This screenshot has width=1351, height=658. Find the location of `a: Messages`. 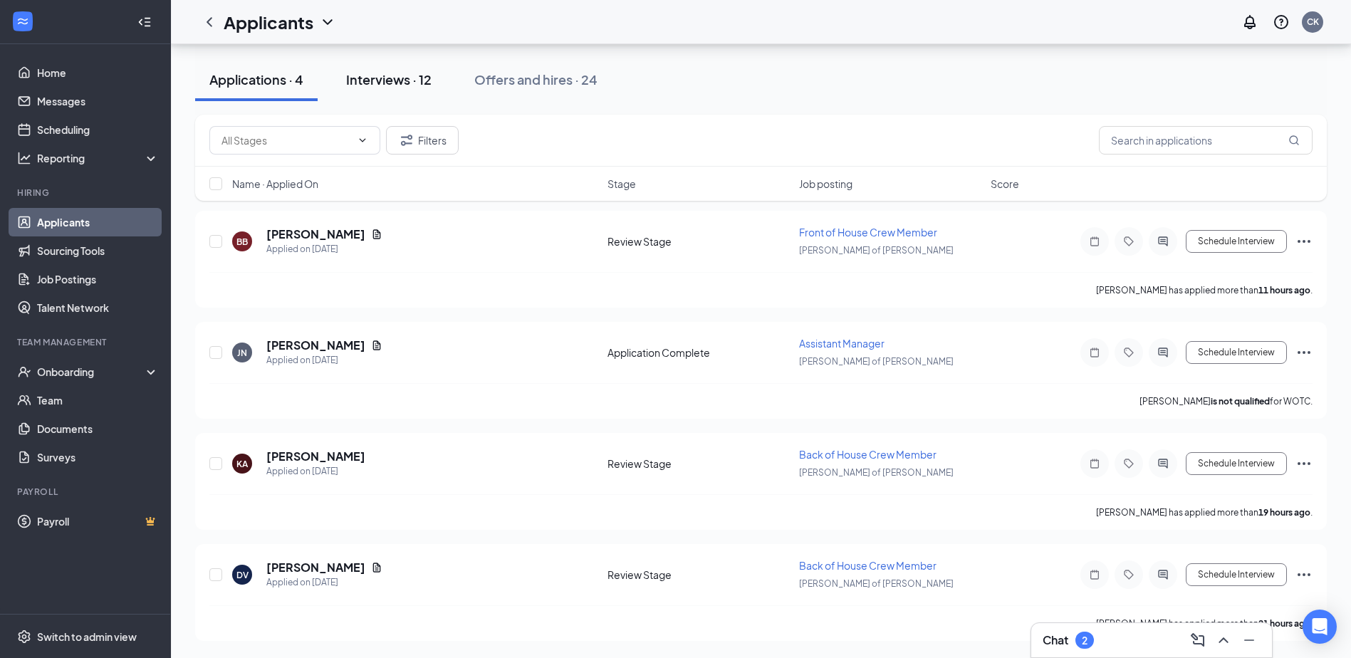

a: Messages is located at coordinates (98, 101).